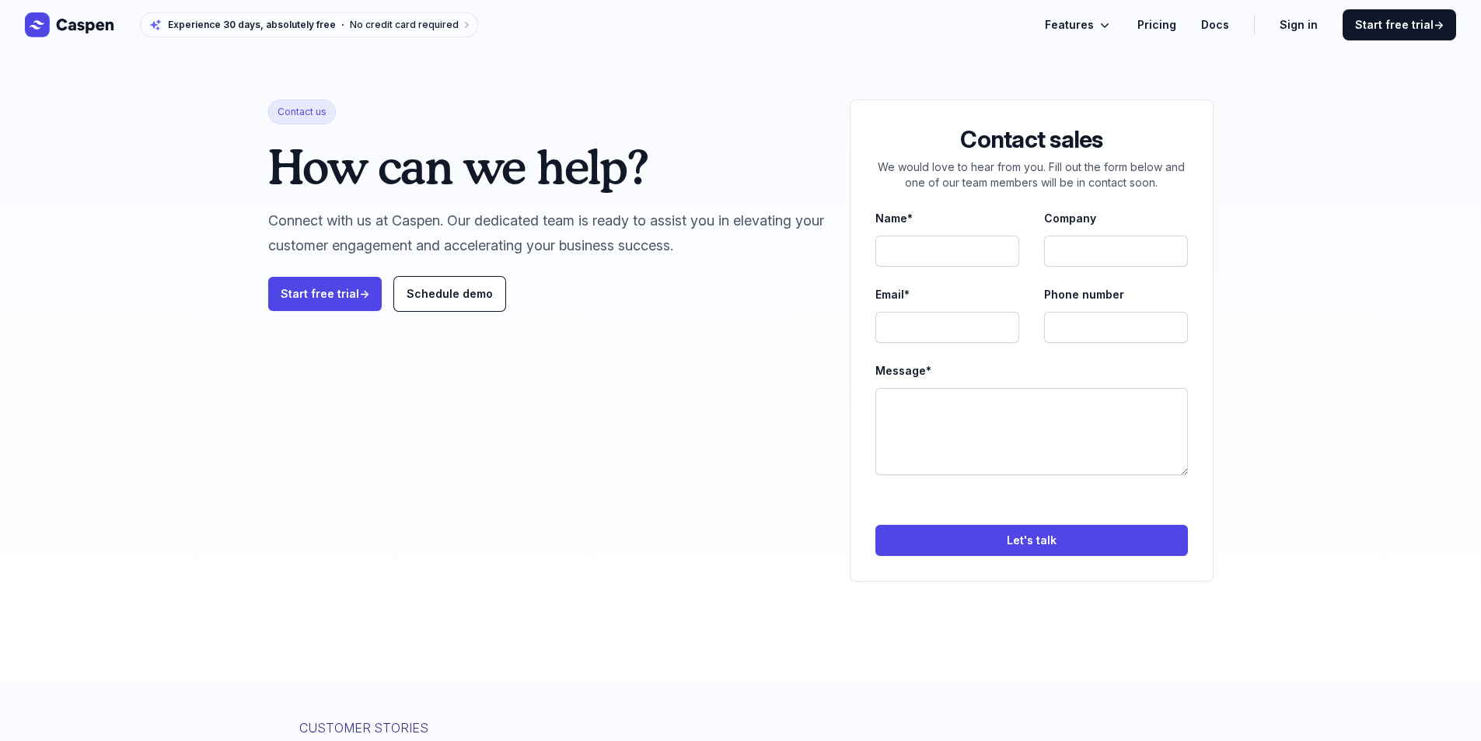 The height and width of the screenshot is (741, 1481). What do you see at coordinates (1116, 219) in the screenshot?
I see `label: Company` at bounding box center [1116, 219].